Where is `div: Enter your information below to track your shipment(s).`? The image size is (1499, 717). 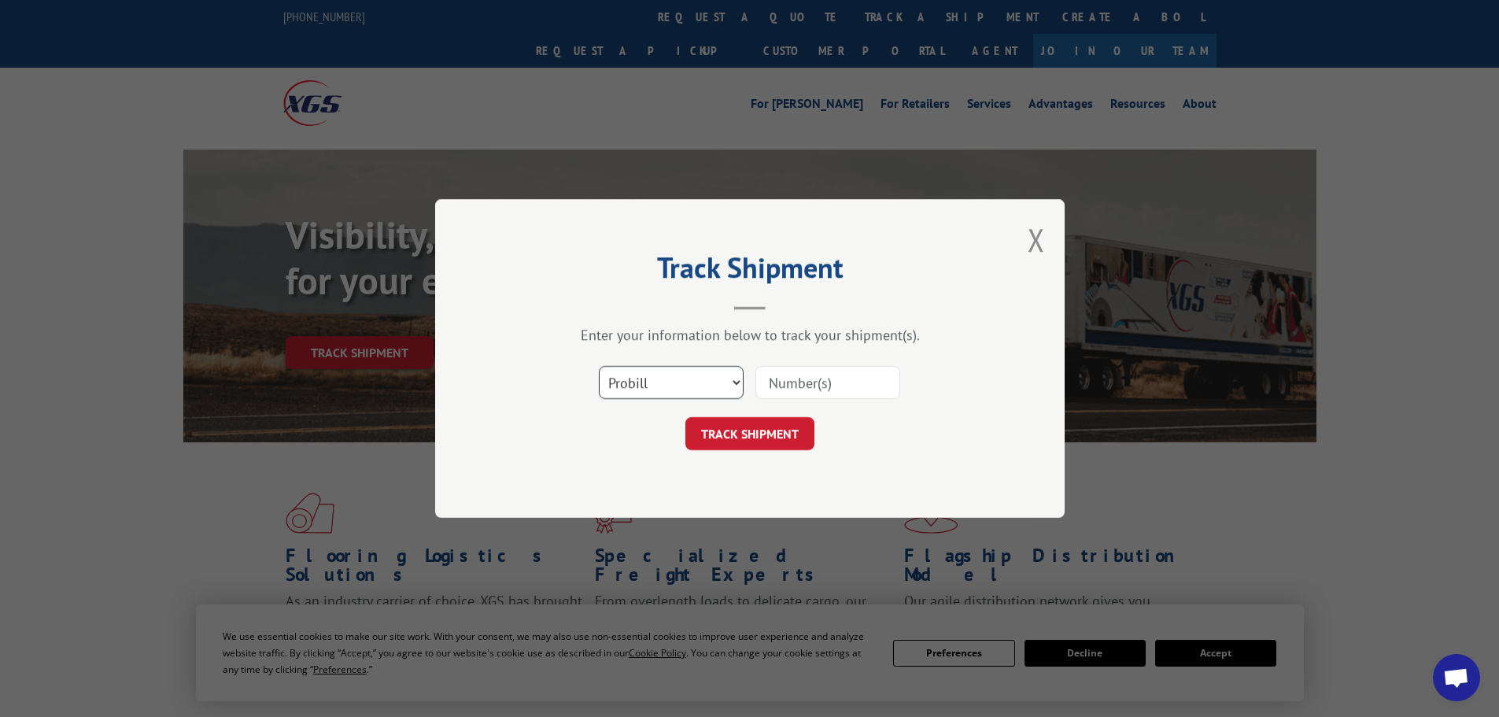 div: Enter your information below to track your shipment(s). is located at coordinates (750, 334).